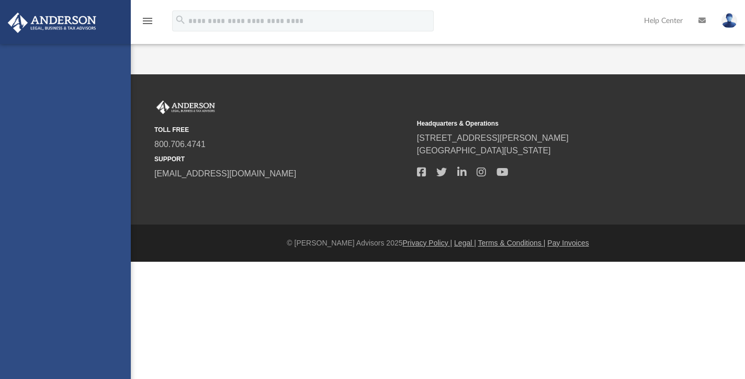 This screenshot has height=379, width=745. I want to click on a: menu, so click(147, 24).